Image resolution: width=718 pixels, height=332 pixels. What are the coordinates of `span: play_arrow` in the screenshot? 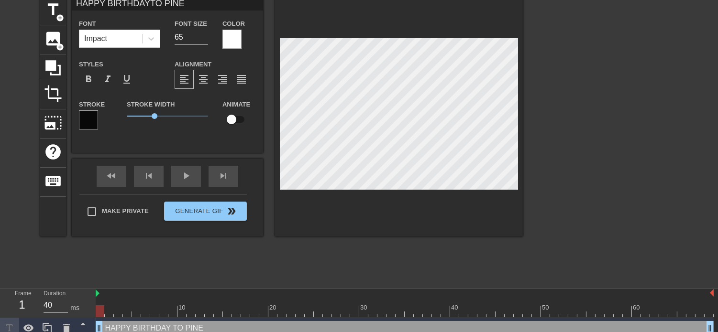 It's located at (186, 176).